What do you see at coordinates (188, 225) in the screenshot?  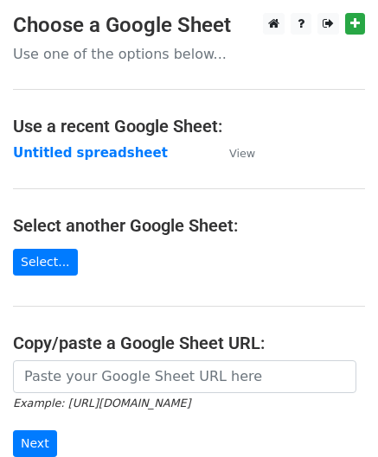 I see `h4: Select another Google Sheet:` at bounding box center [188, 225].